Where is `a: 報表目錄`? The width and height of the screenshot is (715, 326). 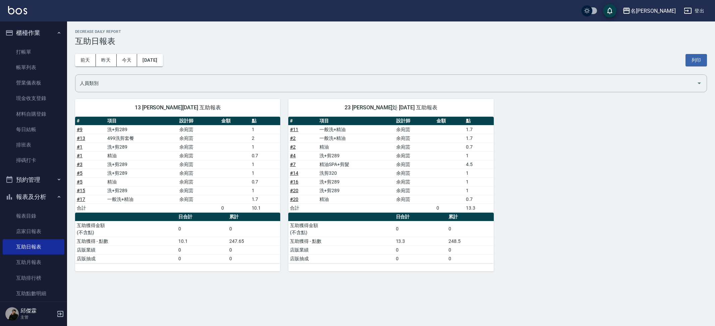 a: 報表目錄 is located at coordinates (34, 216).